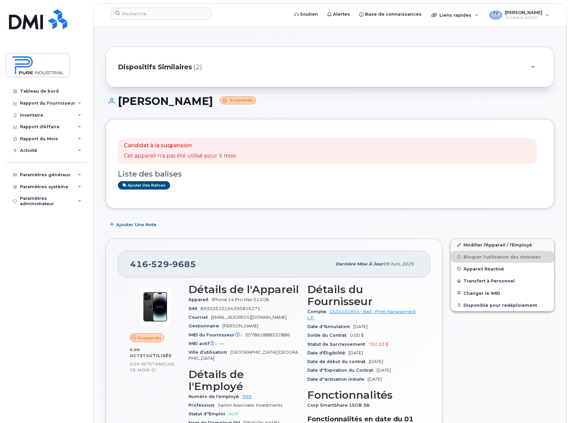 The image size is (570, 423). What do you see at coordinates (338, 344) in the screenshot?
I see `span: Statut de Surclassement` at bounding box center [338, 344].